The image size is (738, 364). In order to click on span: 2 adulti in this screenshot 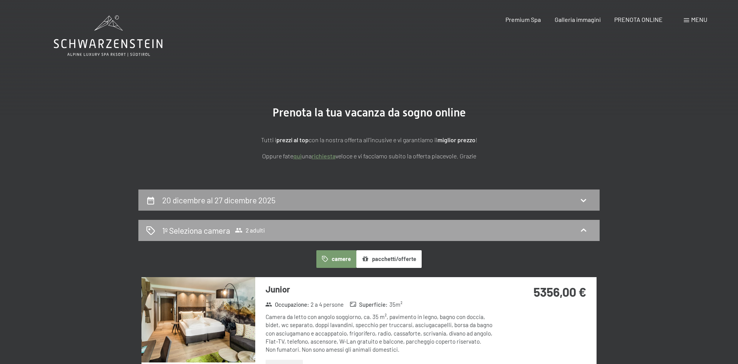, I will do `click(250, 230)`.